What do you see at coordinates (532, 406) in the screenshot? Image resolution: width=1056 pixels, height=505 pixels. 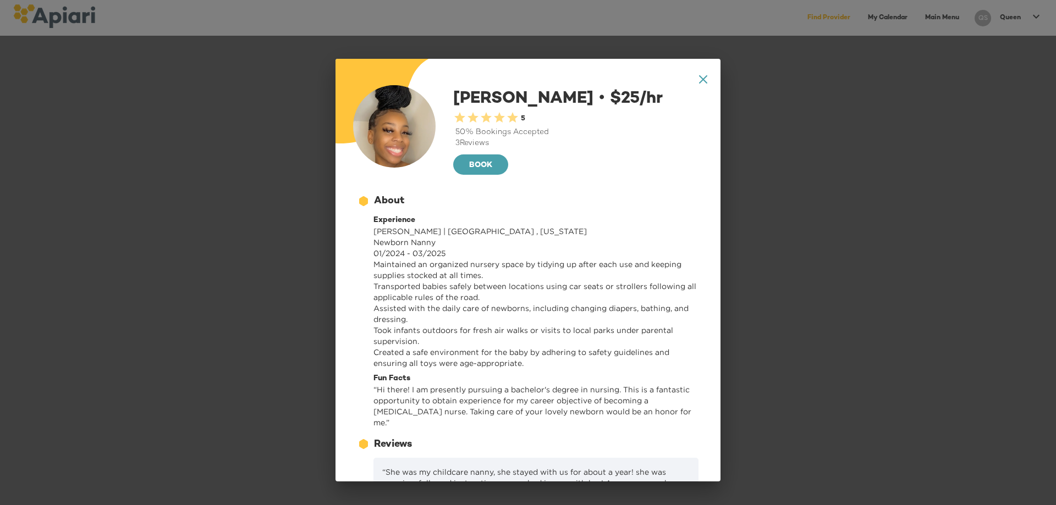 I see `span: “ Hi there! I am presently pursuing a bachelor's degree in nursing. This is a fantastic opportuni...` at bounding box center [532, 406].